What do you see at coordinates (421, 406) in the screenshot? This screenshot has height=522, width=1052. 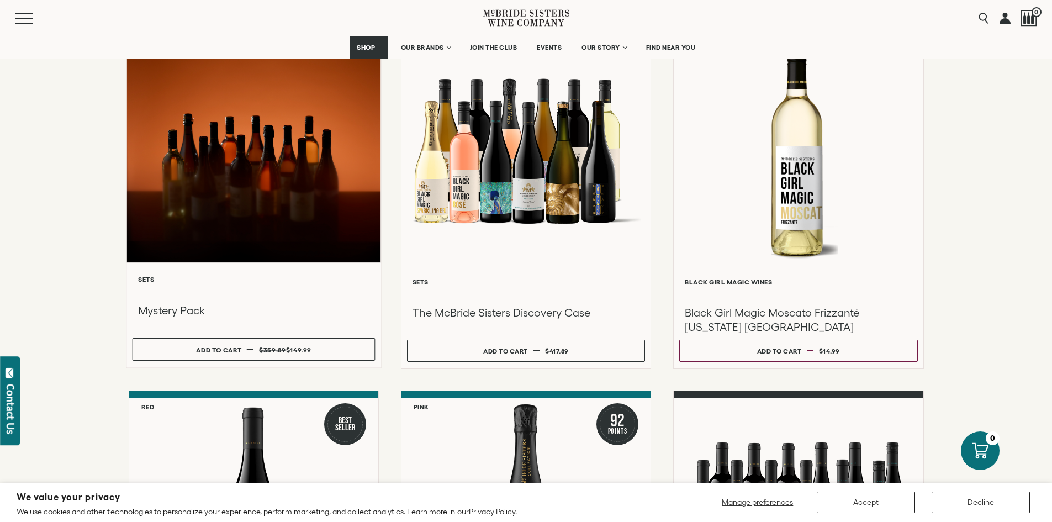 I see `h6: Pink` at bounding box center [421, 406].